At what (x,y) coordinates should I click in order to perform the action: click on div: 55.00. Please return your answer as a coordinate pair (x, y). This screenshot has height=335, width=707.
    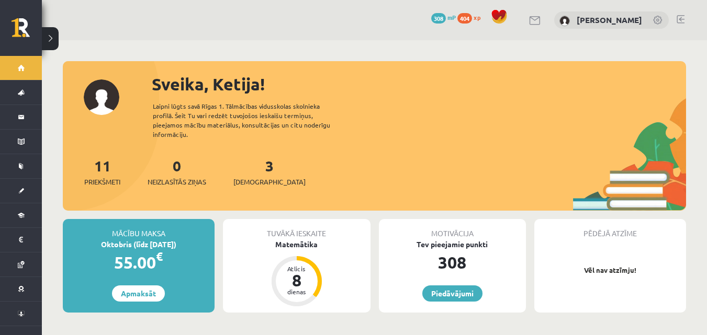
    Looking at the image, I should click on (139, 263).